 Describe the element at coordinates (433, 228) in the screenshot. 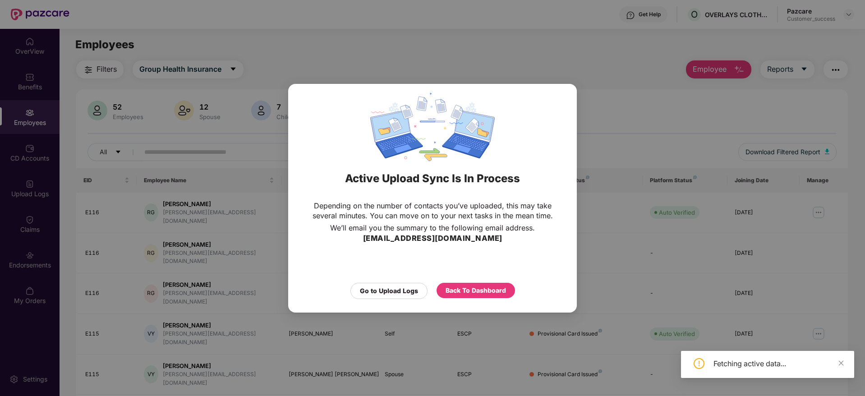

I see `p: We’ll email you the summary to the following email address.` at that location.